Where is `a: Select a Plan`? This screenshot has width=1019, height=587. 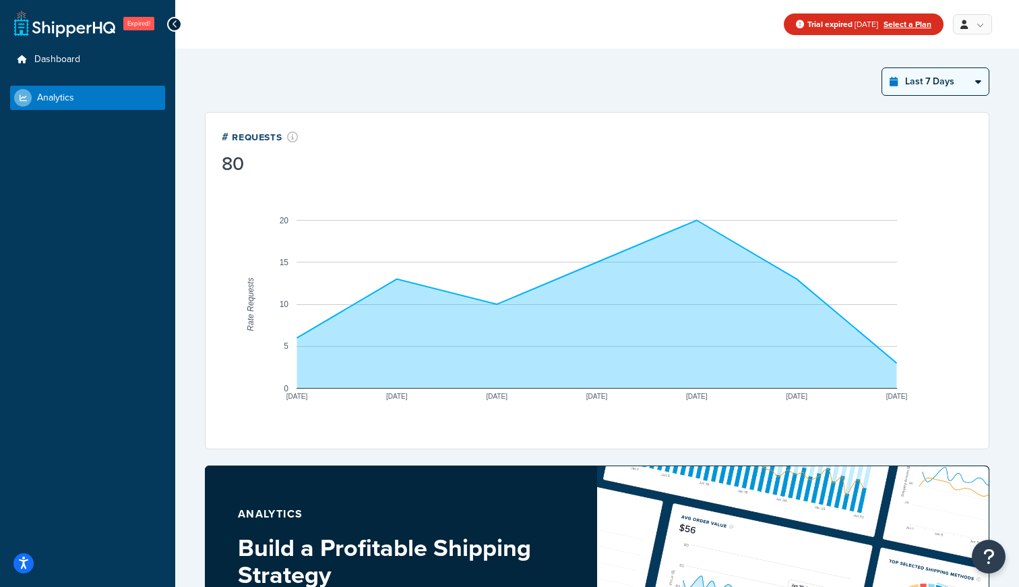
a: Select a Plan is located at coordinates (908, 24).